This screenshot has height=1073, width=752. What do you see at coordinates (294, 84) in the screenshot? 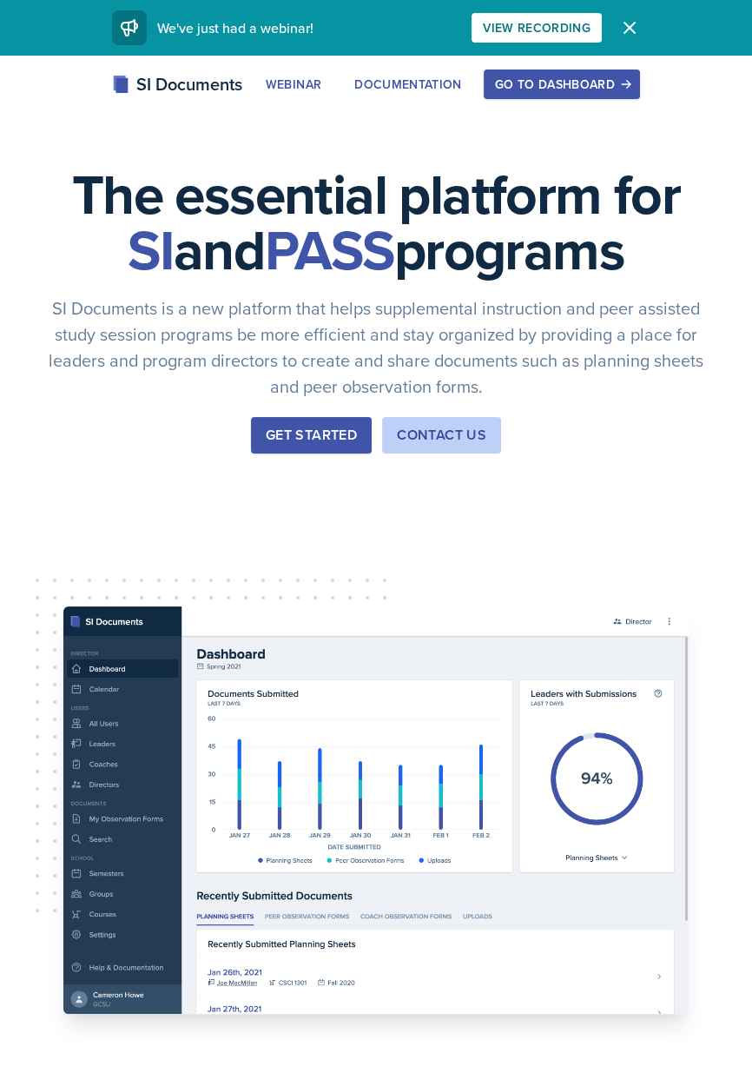
I see `button: Webinar` at bounding box center [294, 84].